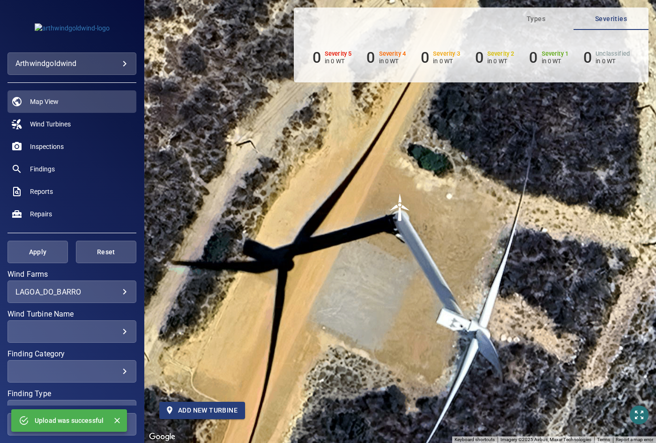 The width and height of the screenshot is (656, 443). I want to click on a: Terms (opens in new tab), so click(604, 440).